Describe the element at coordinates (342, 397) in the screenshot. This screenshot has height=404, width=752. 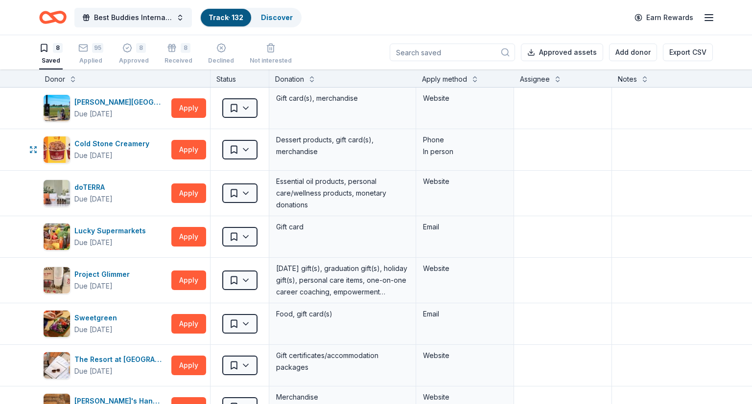
I see `div: Merchandise` at that location.